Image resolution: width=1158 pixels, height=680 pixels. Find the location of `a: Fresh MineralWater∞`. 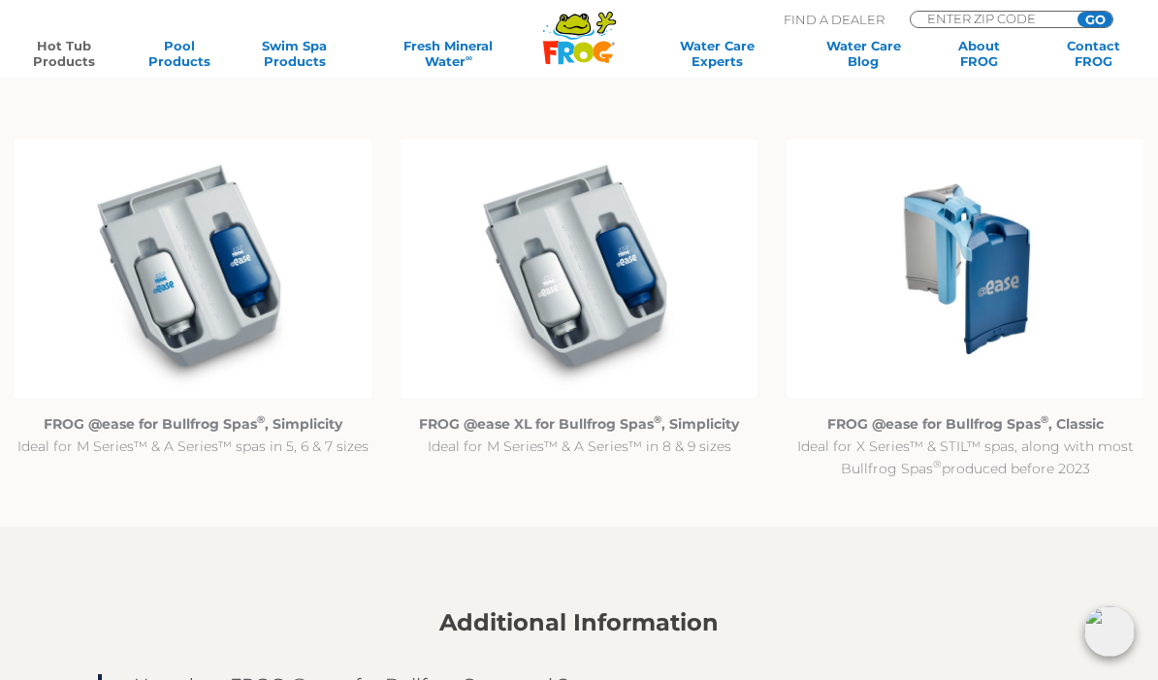

a: Fresh MineralWater∞ is located at coordinates (448, 53).